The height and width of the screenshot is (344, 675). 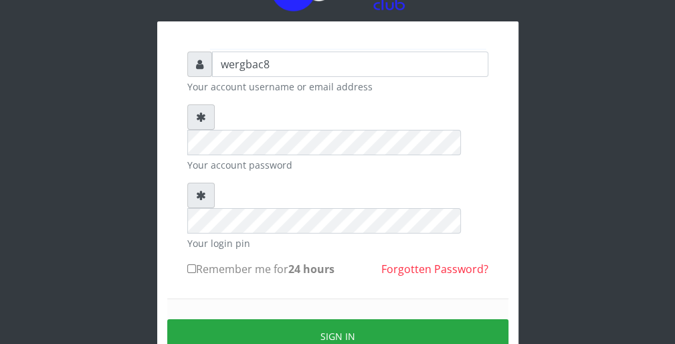 I want to click on small: Your account username or email address, so click(x=338, y=86).